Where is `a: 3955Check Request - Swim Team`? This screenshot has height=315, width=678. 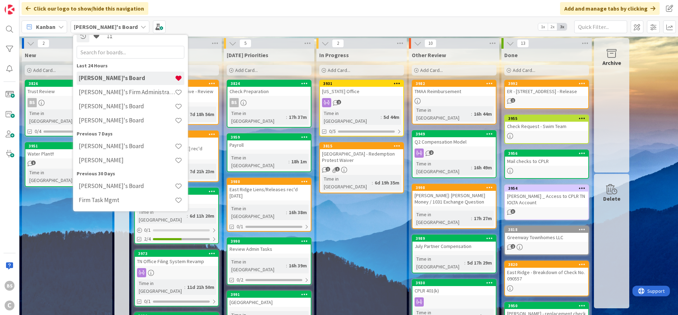 a: 3955Check Request - Swim Team is located at coordinates (547, 129).